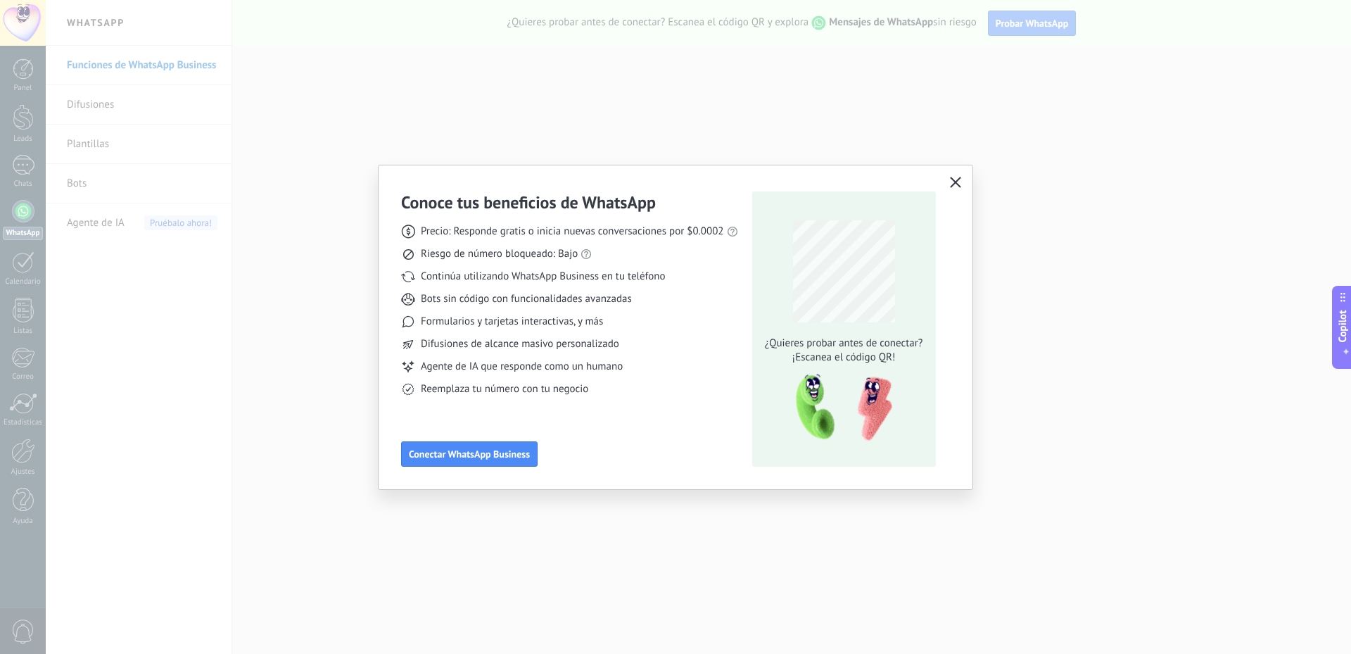  Describe the element at coordinates (844, 358) in the screenshot. I see `span: ¡Escanea el código QR!` at that location.